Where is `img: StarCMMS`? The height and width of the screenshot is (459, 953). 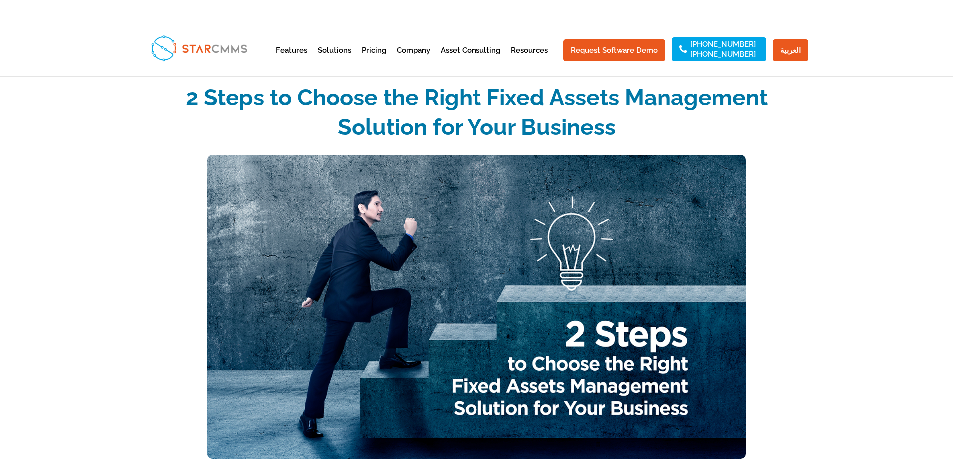
img: StarCMMS is located at coordinates (199, 48).